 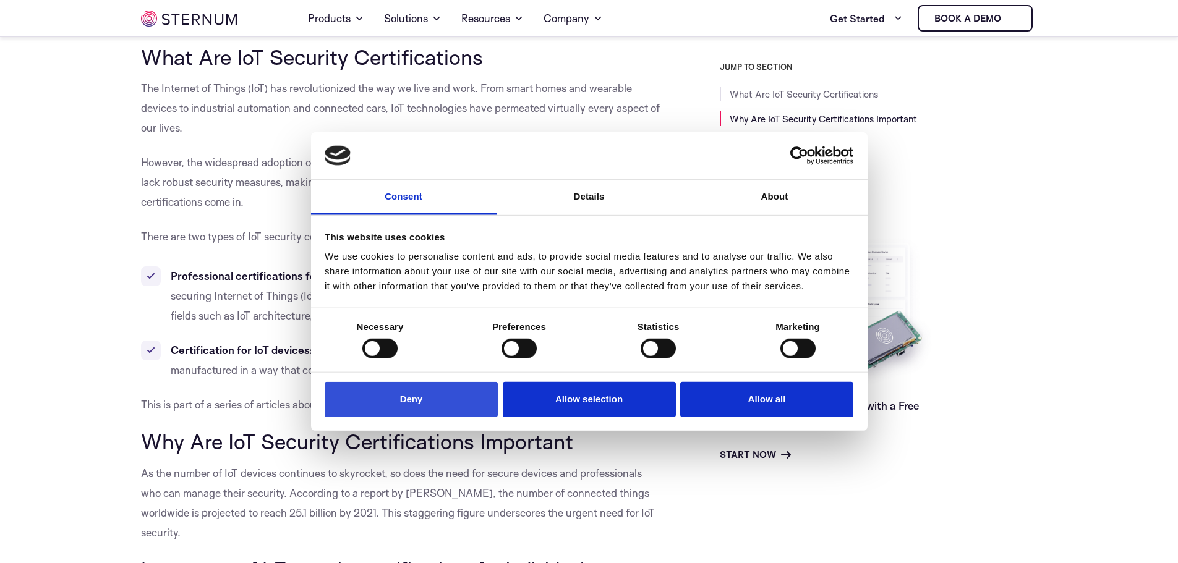 What do you see at coordinates (658, 326) in the screenshot?
I see `strong: Statistics` at bounding box center [658, 326].